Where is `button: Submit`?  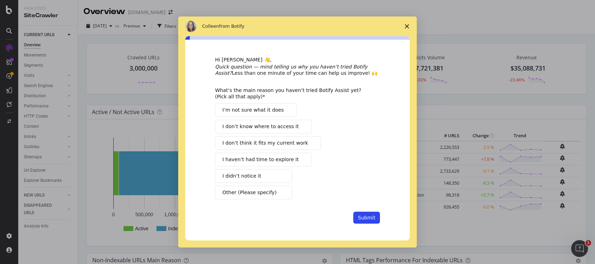 button: Submit is located at coordinates (366, 217).